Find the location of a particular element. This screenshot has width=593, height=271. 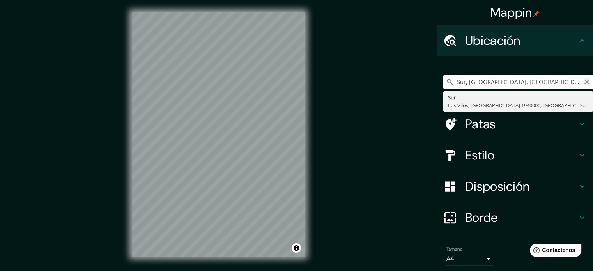

font: Mappin is located at coordinates (511, 12).